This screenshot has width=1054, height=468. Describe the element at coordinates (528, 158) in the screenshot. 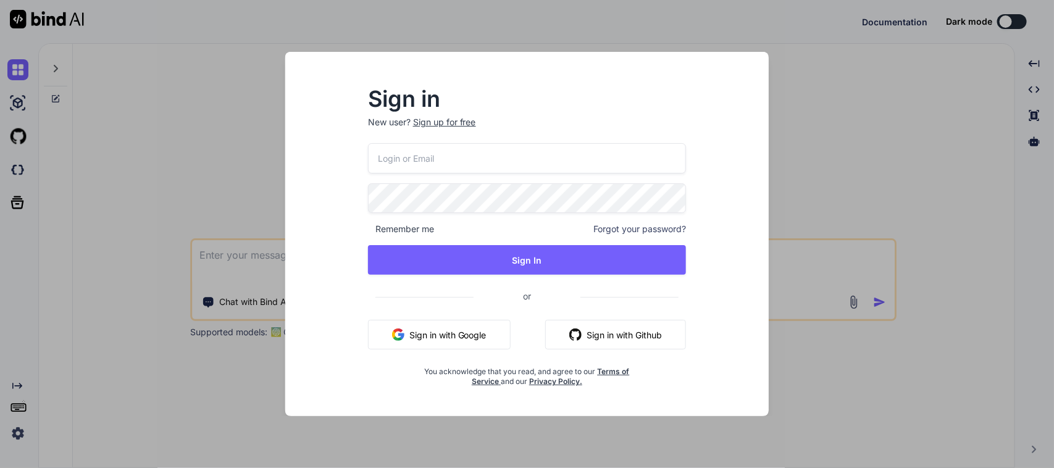

I see `input: Login or Email` at that location.